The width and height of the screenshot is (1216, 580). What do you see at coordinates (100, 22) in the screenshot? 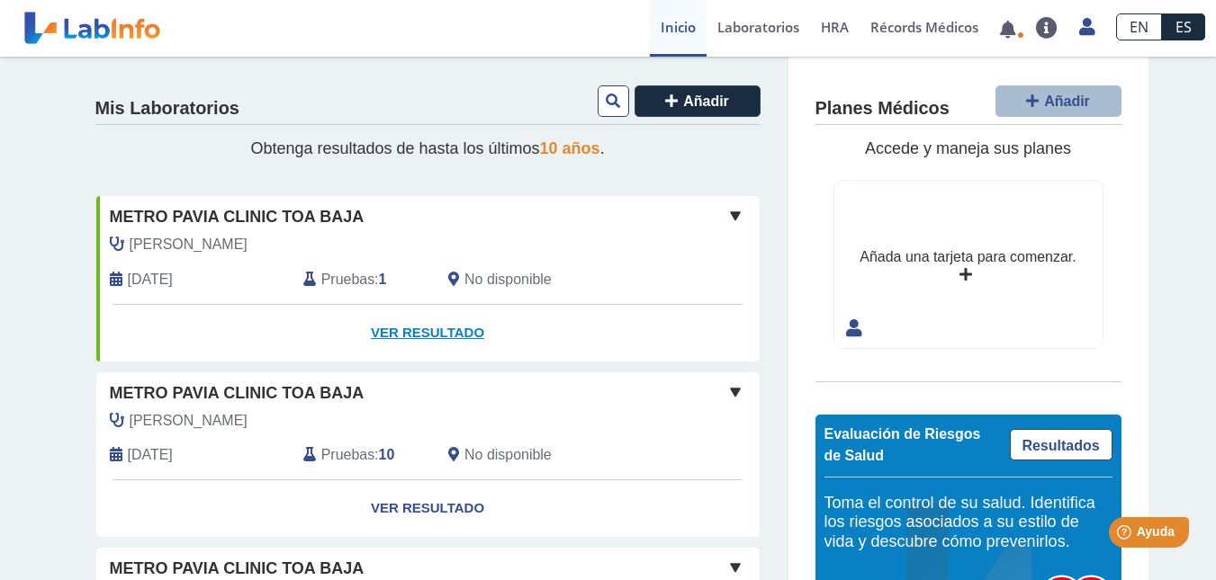
I see `span: Ayuda` at bounding box center [100, 22].